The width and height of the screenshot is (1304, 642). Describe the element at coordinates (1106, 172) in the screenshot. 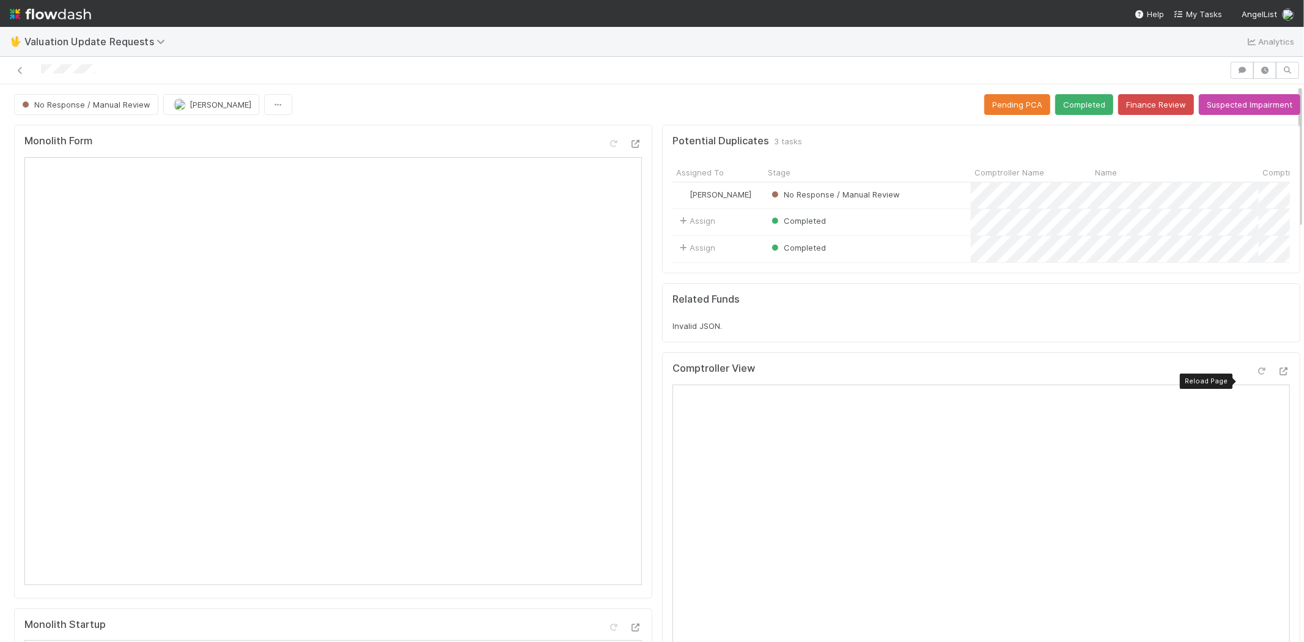

I see `span: Name` at that location.